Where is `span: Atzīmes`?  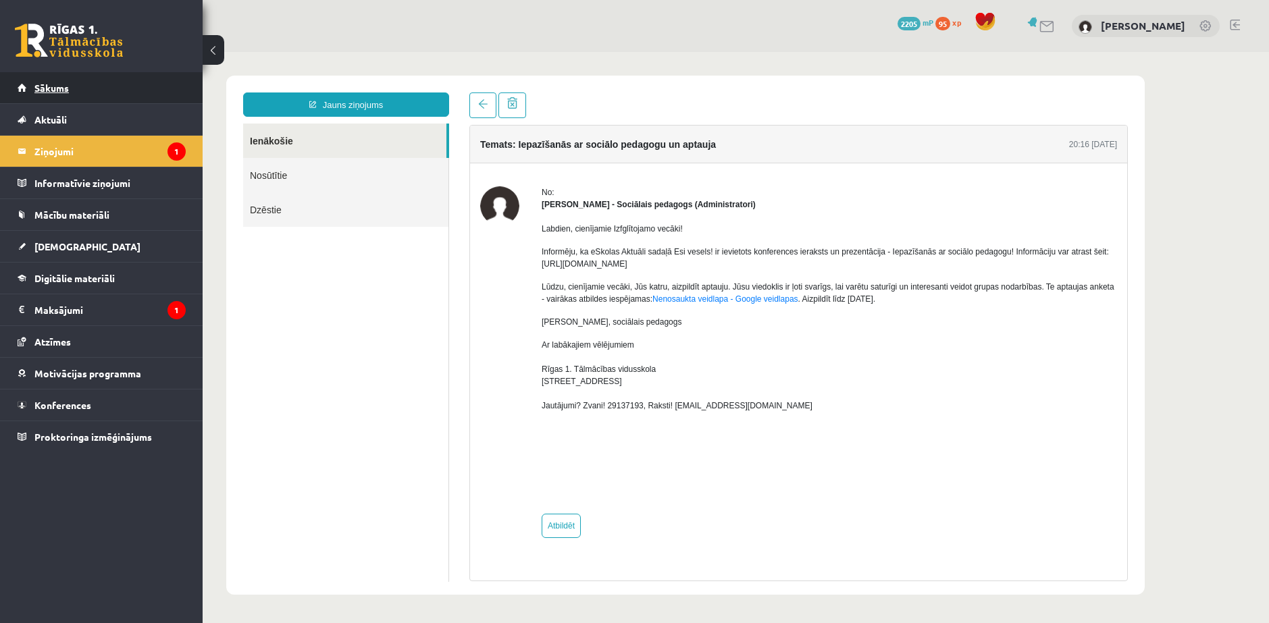
span: Atzīmes is located at coordinates (53, 342).